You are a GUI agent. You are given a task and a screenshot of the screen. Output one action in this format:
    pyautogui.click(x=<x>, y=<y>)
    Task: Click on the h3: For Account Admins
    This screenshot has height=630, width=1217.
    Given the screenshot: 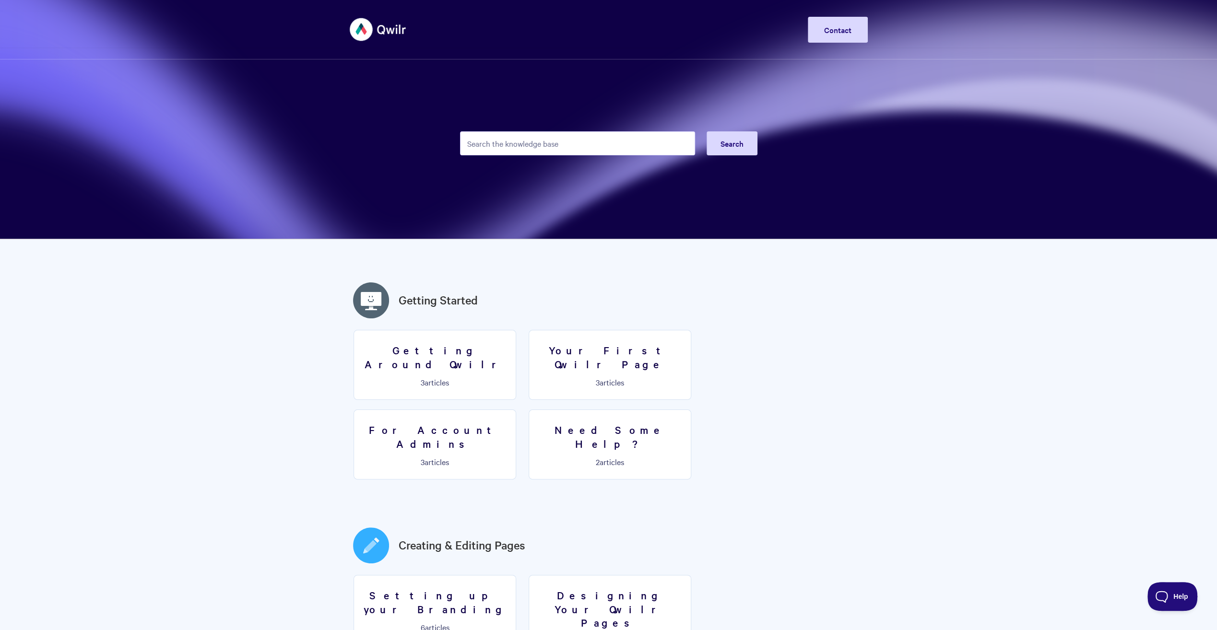 What is the action you would take?
    pyautogui.click(x=435, y=437)
    